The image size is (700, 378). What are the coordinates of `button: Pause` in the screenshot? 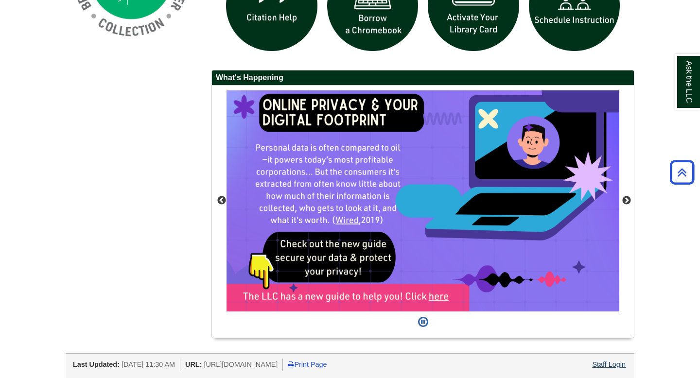 It's located at (423, 323).